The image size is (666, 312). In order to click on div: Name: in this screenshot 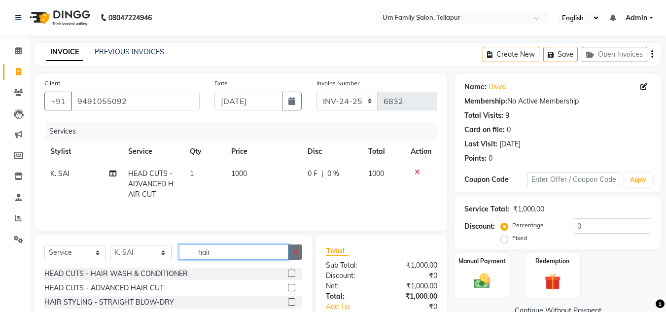, I will do `click(476, 87)`.